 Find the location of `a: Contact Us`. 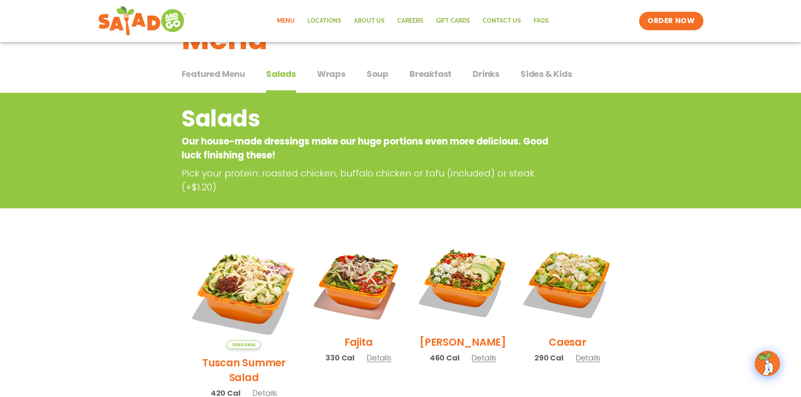

a: Contact Us is located at coordinates (501, 21).